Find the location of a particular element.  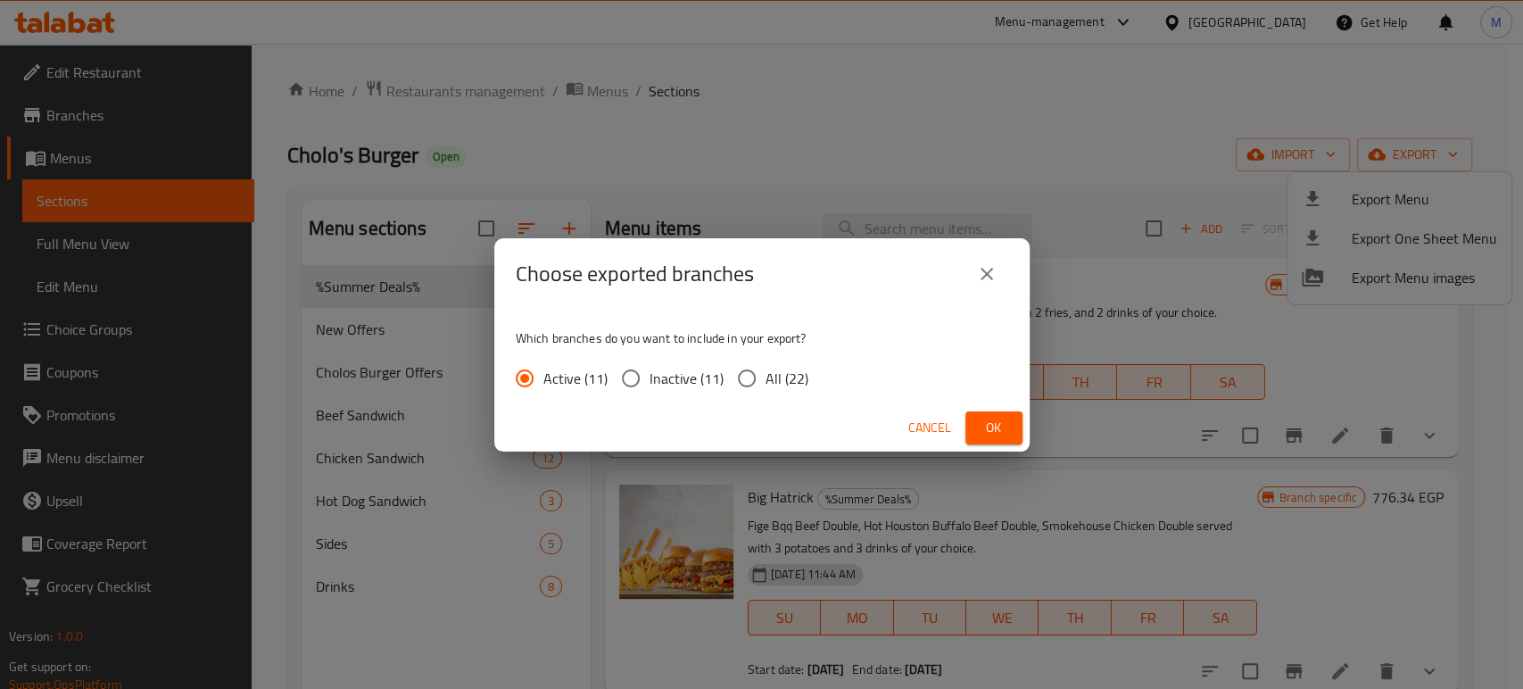

span: Cancel is located at coordinates (930, 427).